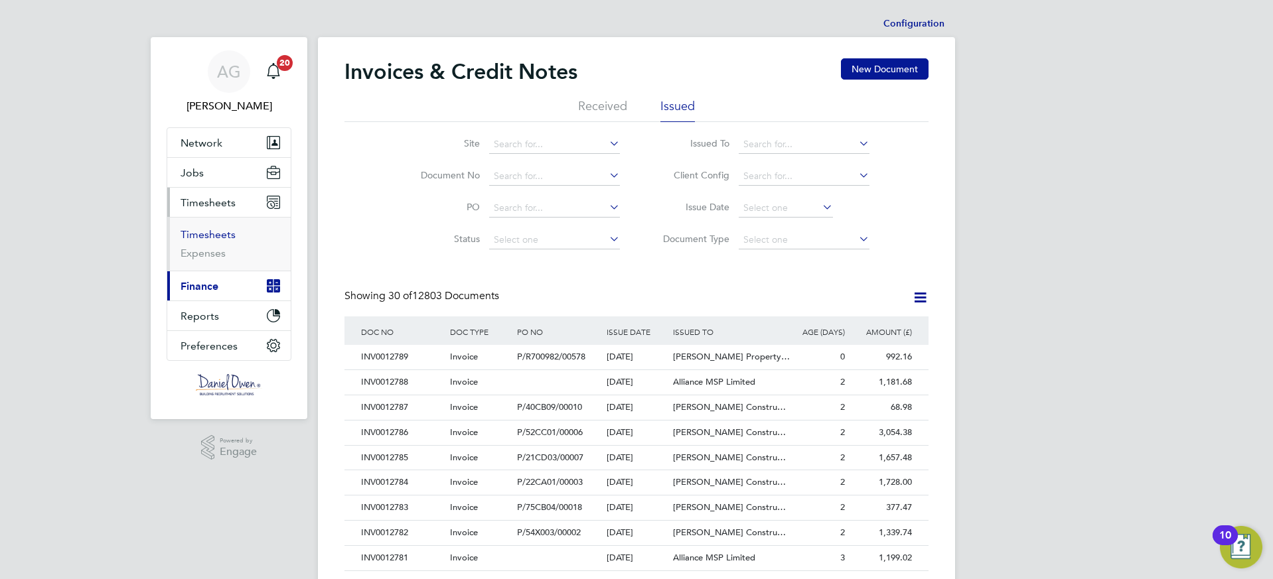 The width and height of the screenshot is (1273, 579). Describe the element at coordinates (229, 72) in the screenshot. I see `span: AG` at that location.